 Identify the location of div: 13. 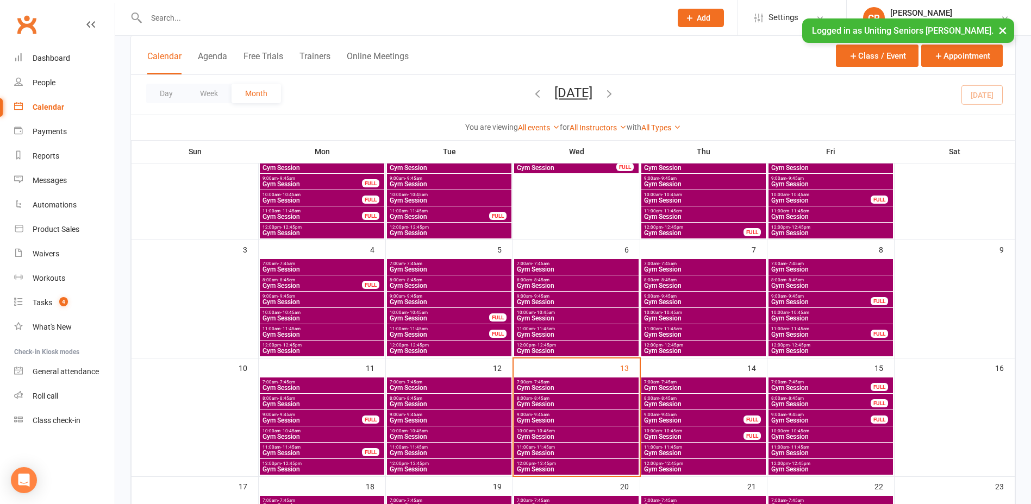
(630, 367).